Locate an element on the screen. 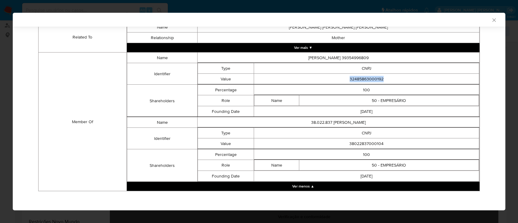  td: Member Of is located at coordinates (83, 122).